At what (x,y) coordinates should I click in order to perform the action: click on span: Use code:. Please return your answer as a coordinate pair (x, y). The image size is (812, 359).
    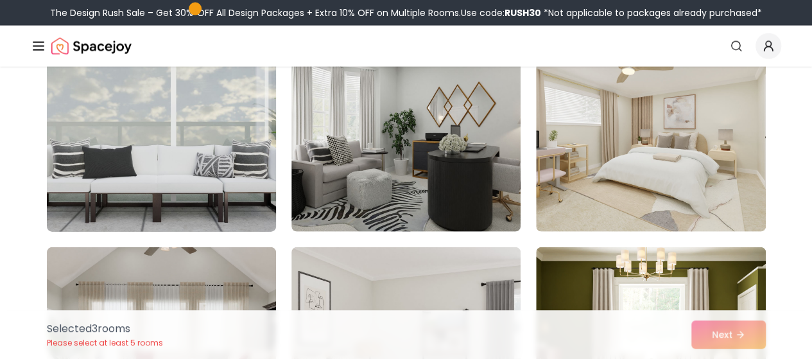
    Looking at the image, I should click on (501, 13).